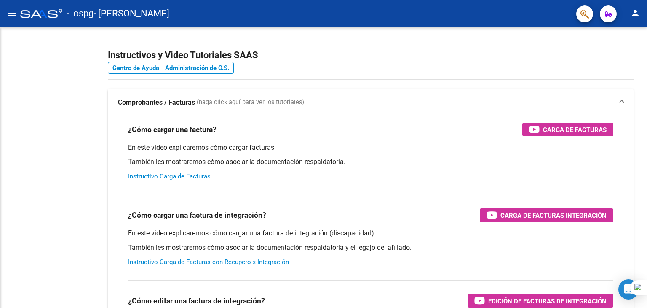 Image resolution: width=647 pixels, height=308 pixels. I want to click on span: Carga de Facturas, so click(575, 129).